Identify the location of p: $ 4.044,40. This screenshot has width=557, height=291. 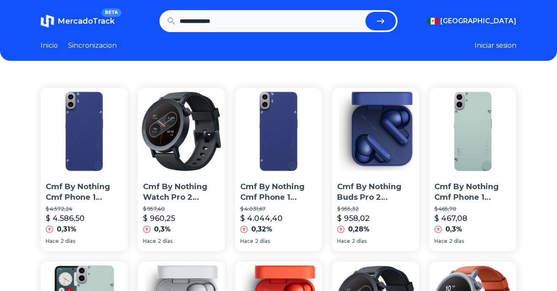
(261, 219).